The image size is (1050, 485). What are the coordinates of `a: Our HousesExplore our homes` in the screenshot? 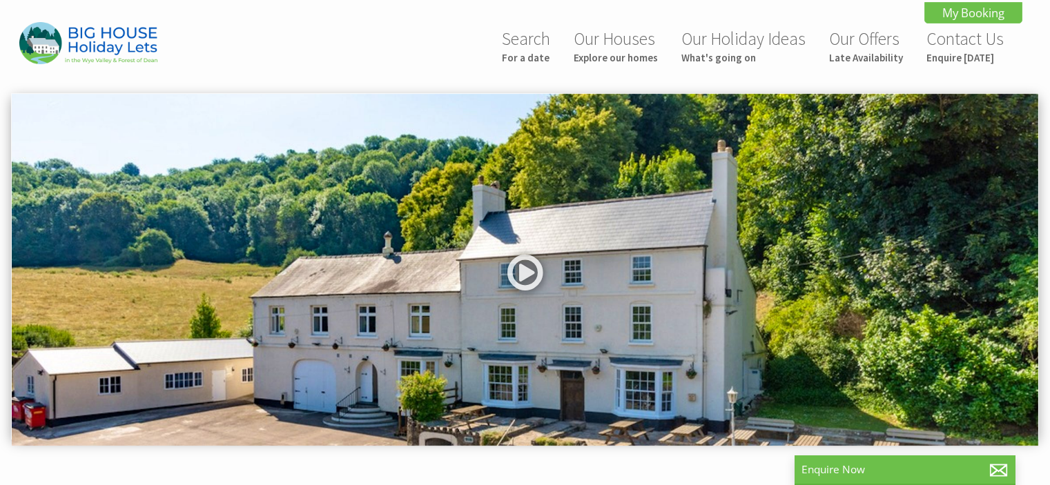 It's located at (616, 46).